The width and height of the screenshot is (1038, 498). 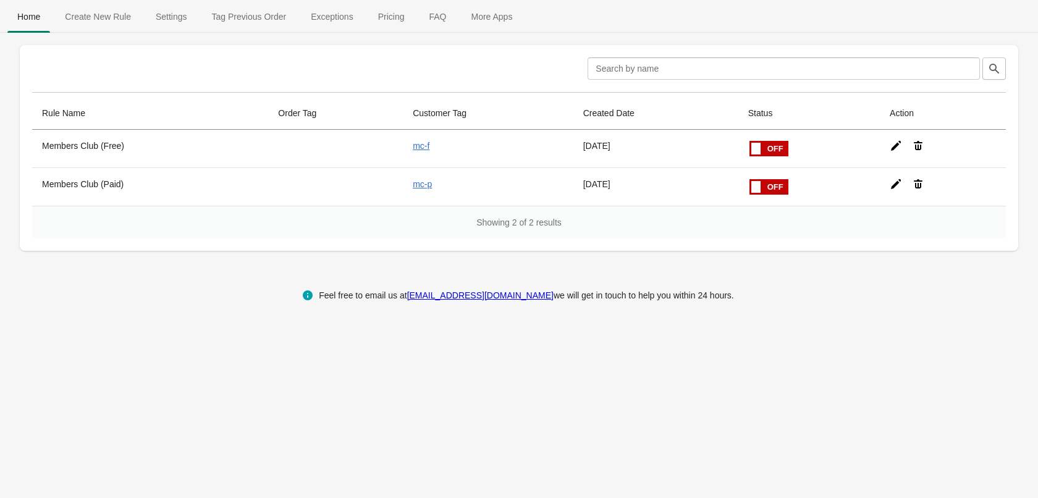 What do you see at coordinates (519, 222) in the screenshot?
I see `div: Showing 2 of 2 results` at bounding box center [519, 222].